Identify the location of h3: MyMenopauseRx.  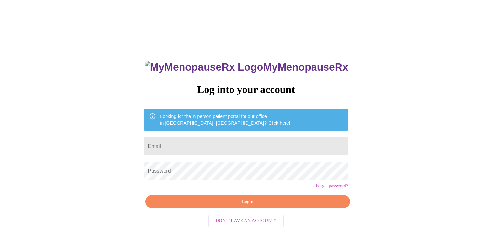
(247, 67).